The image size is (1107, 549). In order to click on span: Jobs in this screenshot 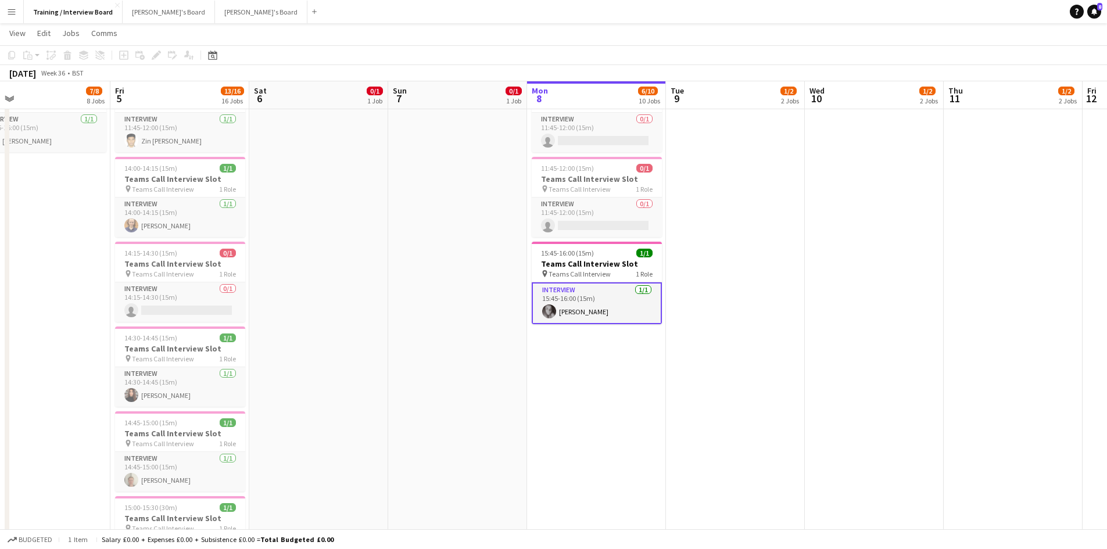, I will do `click(71, 33)`.